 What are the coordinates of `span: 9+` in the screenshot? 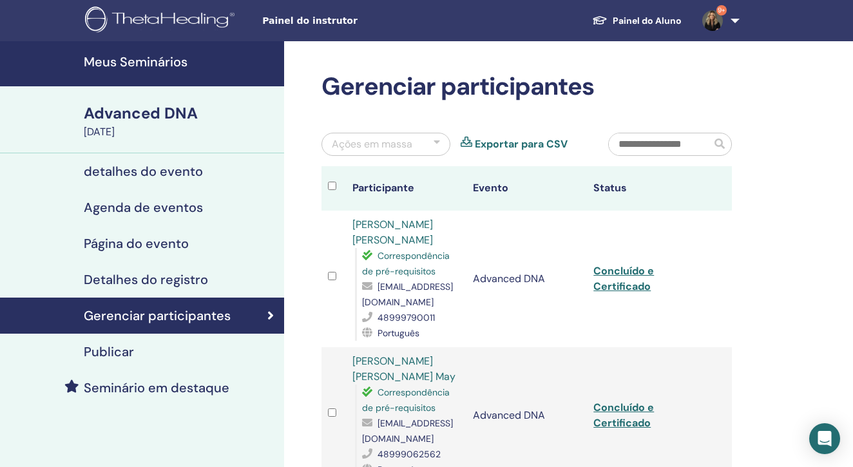 It's located at (721, 10).